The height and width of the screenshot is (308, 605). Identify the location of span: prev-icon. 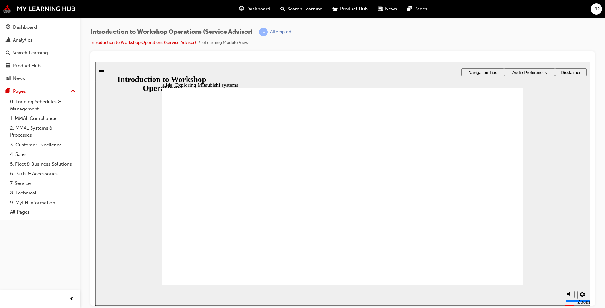
(72, 299).